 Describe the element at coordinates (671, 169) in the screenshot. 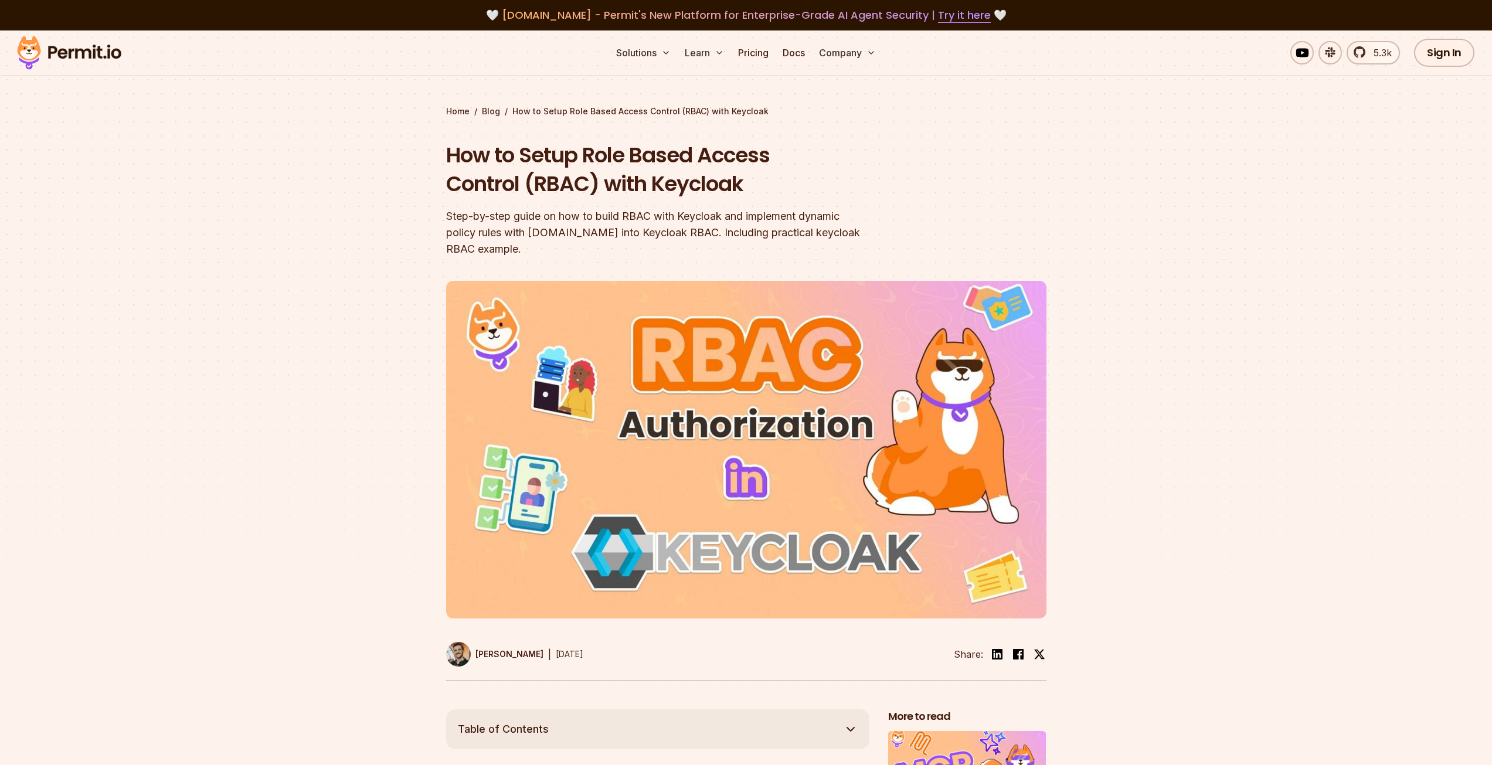

I see `h1: How to Setup Role Based Access Control (RBAC) with Keycloak` at that location.